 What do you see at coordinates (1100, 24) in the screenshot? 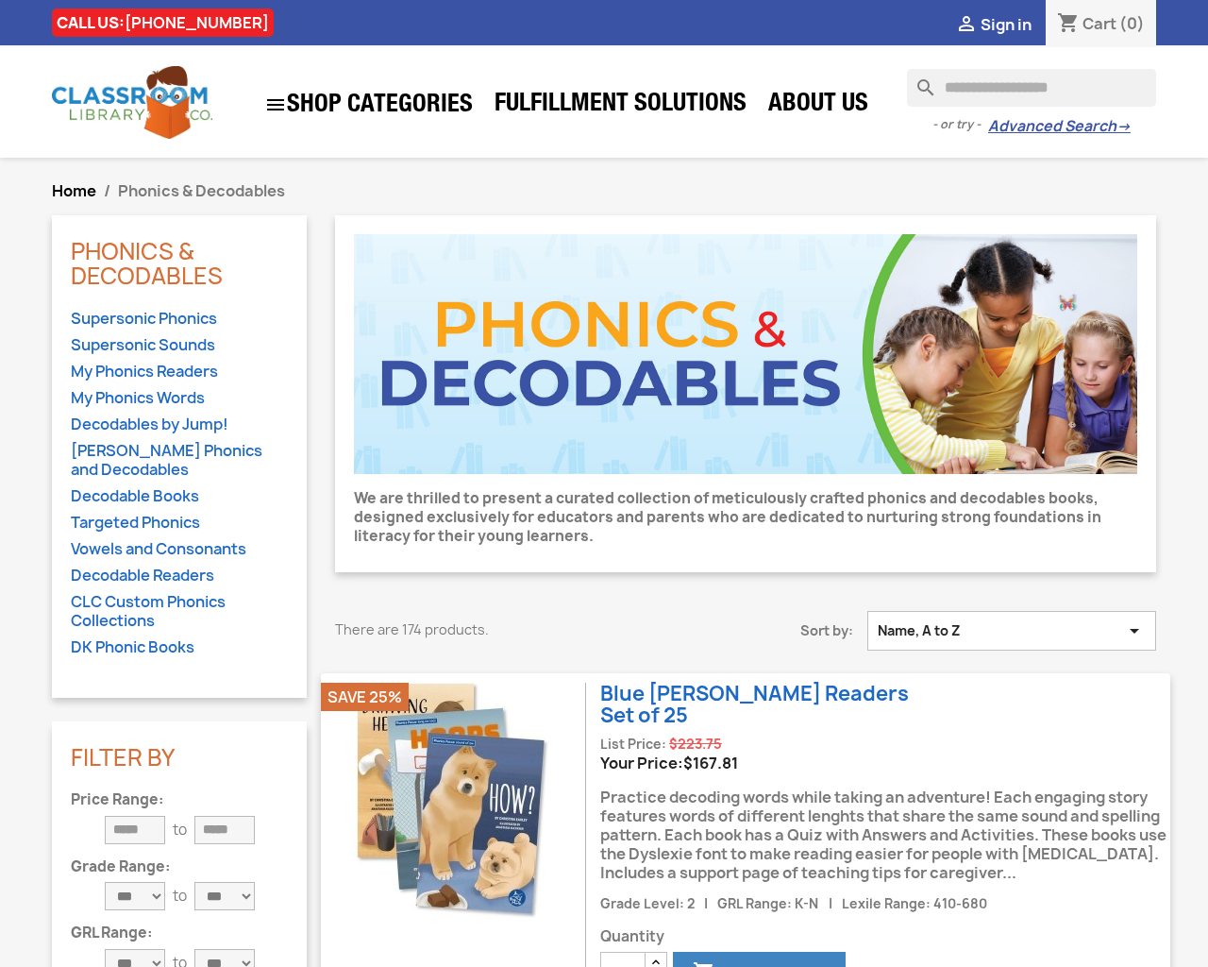
I see `span: Cart` at bounding box center [1100, 24].